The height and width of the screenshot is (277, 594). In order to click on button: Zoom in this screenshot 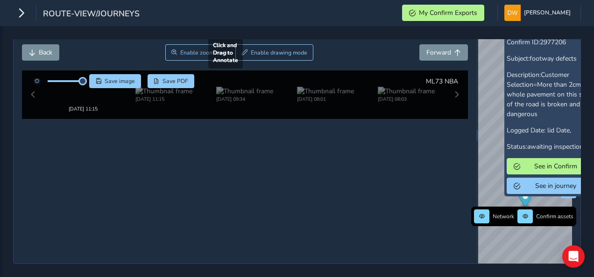, I will do `click(200, 52)`.